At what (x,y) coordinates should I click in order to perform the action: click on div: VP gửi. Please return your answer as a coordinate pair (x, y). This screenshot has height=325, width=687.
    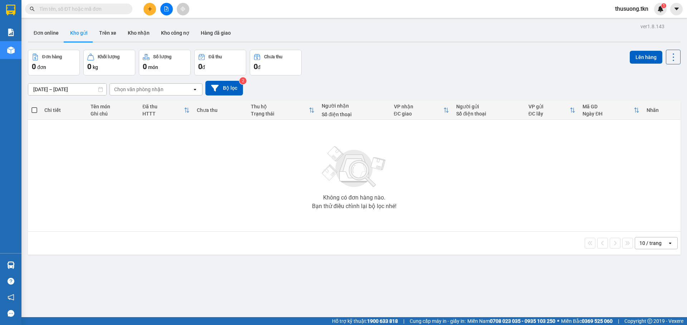
    Looking at the image, I should click on (549, 107).